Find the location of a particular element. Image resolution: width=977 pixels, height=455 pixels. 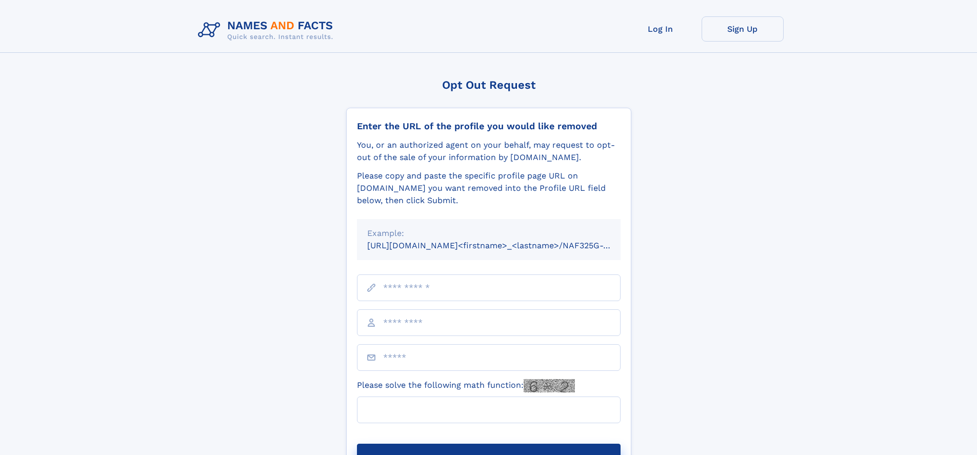

div: Enter the URL of the profile you would like removed is located at coordinates (489, 126).